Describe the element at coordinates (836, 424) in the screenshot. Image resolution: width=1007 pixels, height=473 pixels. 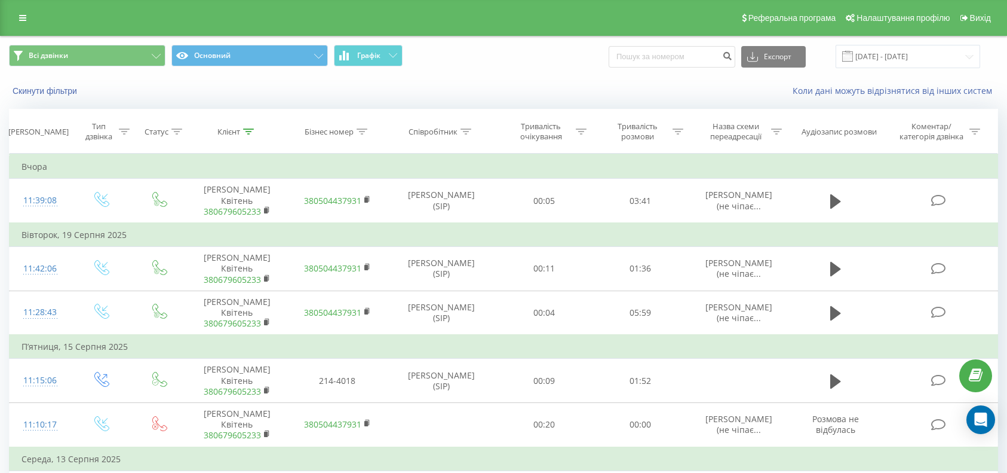
I see `span: Розмова не відбулась` at that location.